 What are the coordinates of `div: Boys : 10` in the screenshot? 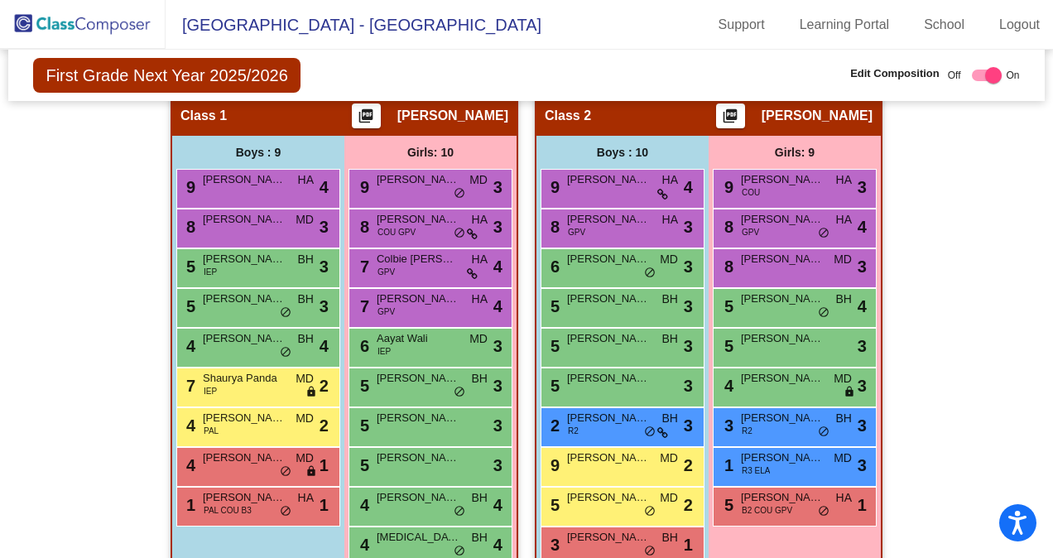 It's located at (622, 152).